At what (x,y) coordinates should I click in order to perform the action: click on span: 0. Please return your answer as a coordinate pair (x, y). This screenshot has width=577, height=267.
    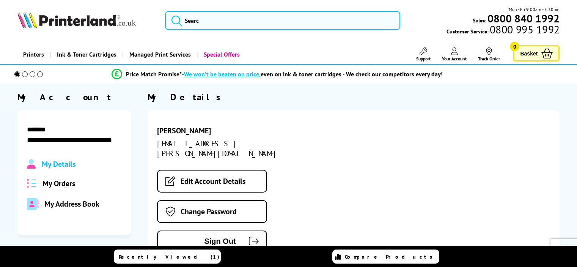
    Looking at the image, I should click on (514, 46).